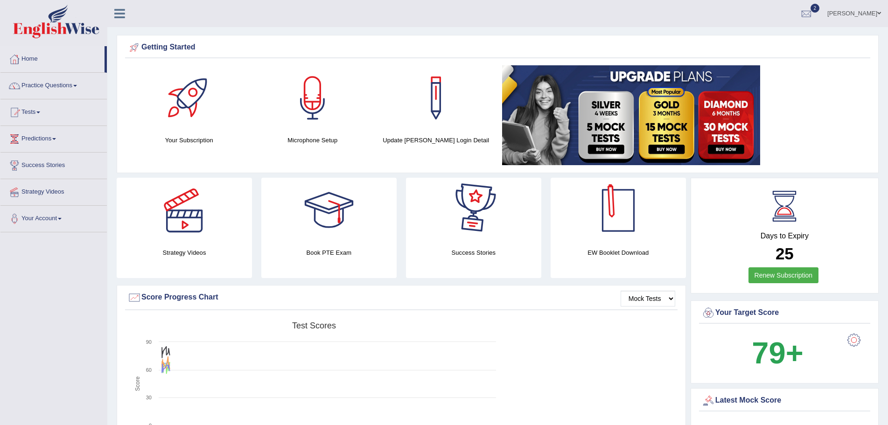 This screenshot has height=425, width=888. I want to click on tspan: Test scores, so click(314, 326).